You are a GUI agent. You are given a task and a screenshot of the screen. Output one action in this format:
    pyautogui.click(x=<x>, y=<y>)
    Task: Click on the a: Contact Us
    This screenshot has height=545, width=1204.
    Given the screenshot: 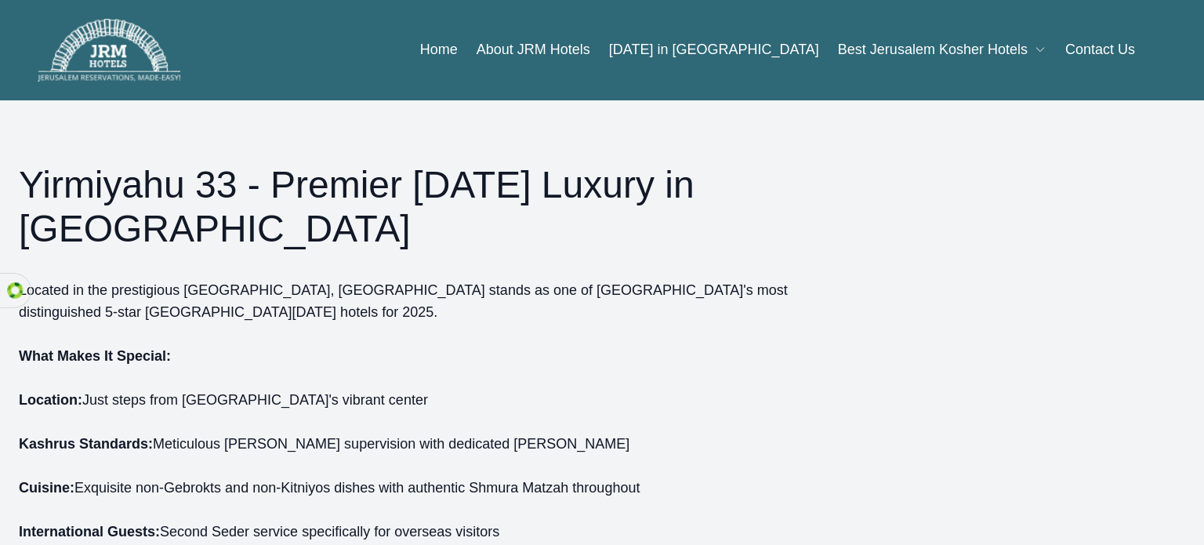 What is the action you would take?
    pyautogui.click(x=1100, y=49)
    